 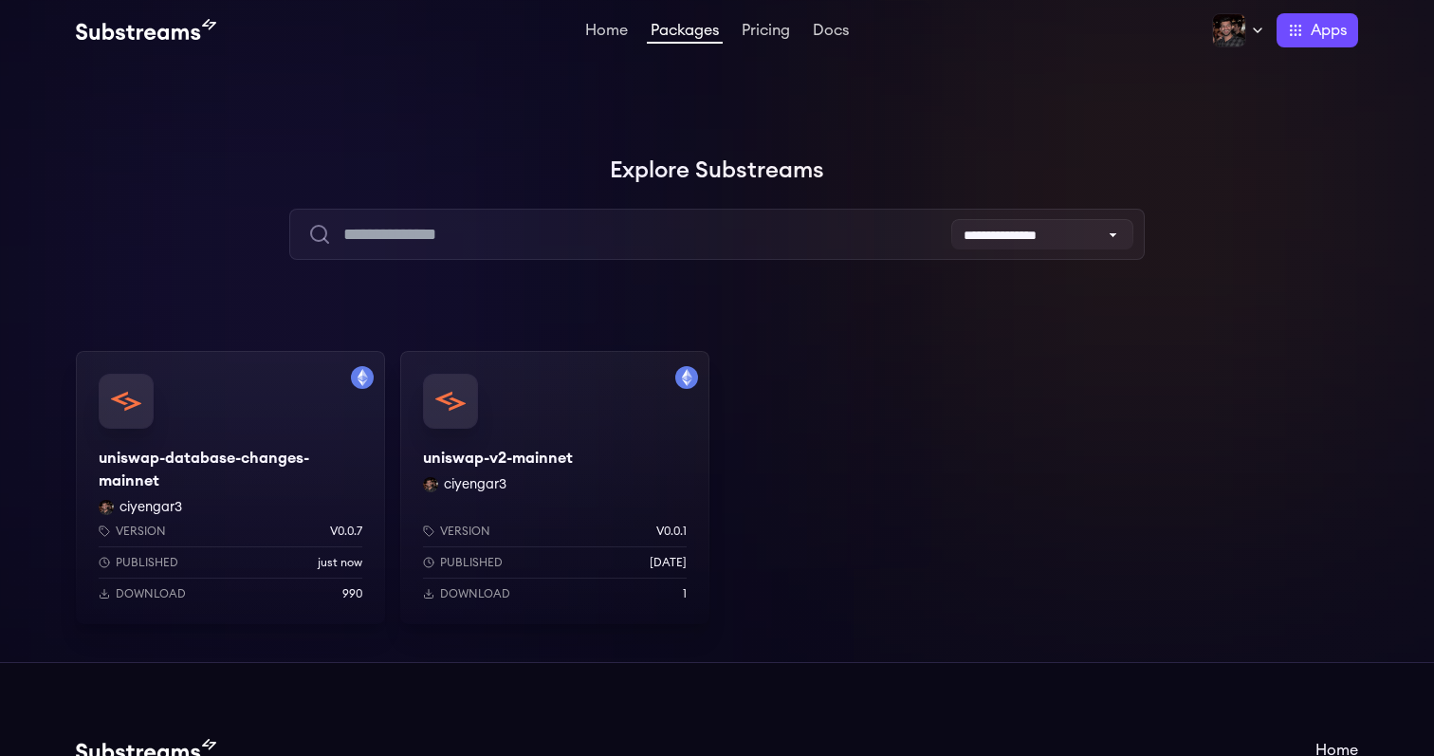 I want to click on a: Filter by mainnet networkuniswap-database-changes-mainnetuniswap-database-changes-mainnetciyengar..., so click(x=231, y=488).